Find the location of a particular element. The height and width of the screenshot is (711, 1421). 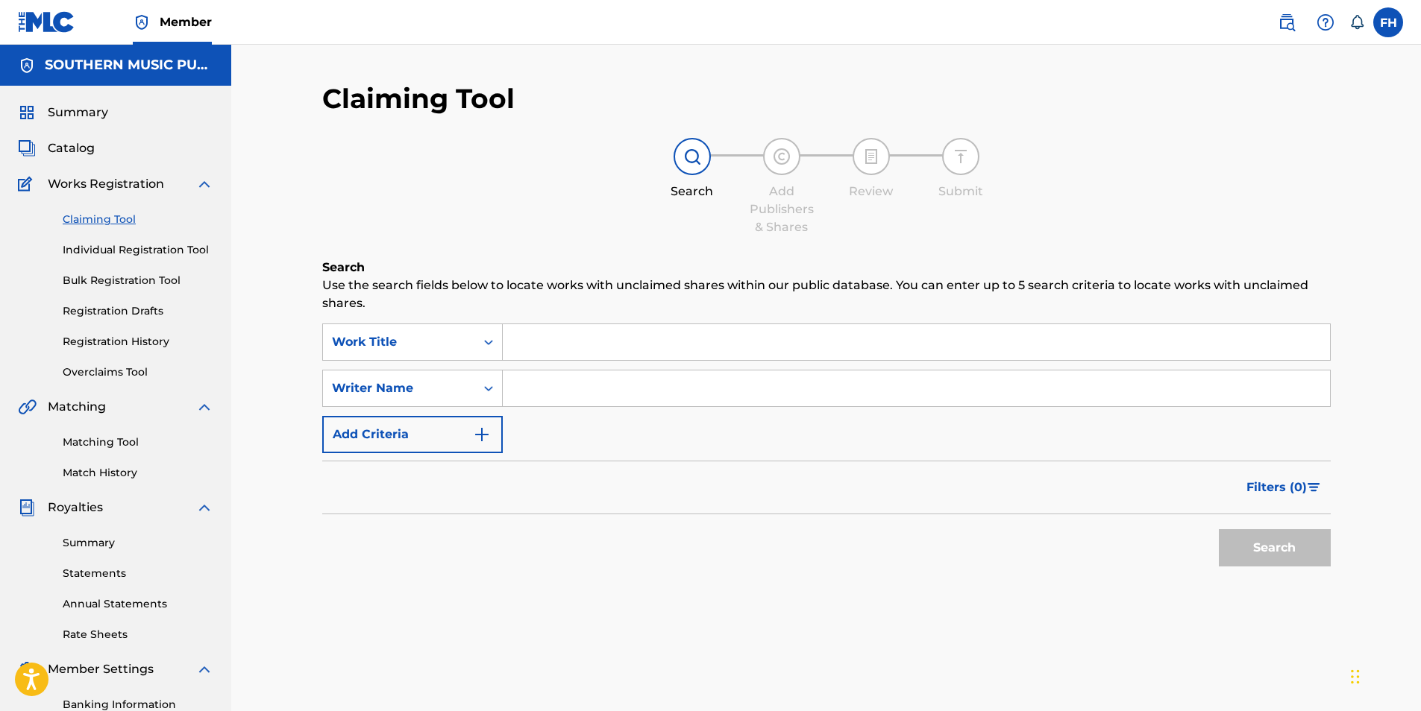

div: Review is located at coordinates (871, 192).